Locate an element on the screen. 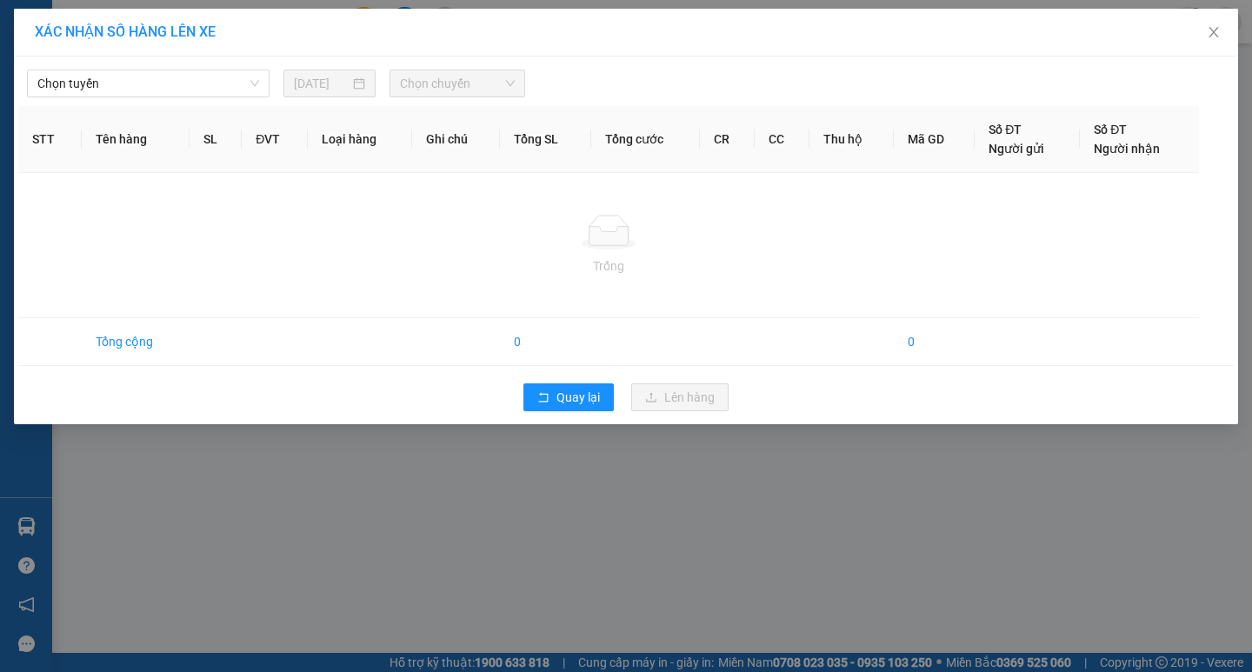 The width and height of the screenshot is (1252, 672). span: rollback is located at coordinates (543, 398).